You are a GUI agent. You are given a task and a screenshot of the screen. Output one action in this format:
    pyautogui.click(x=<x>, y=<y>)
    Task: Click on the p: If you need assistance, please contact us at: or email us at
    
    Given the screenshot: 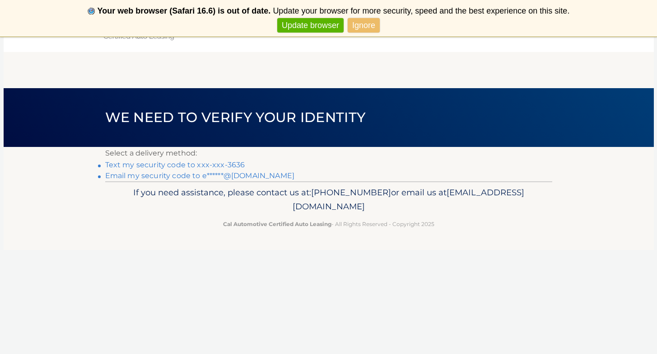 What is the action you would take?
    pyautogui.click(x=329, y=200)
    